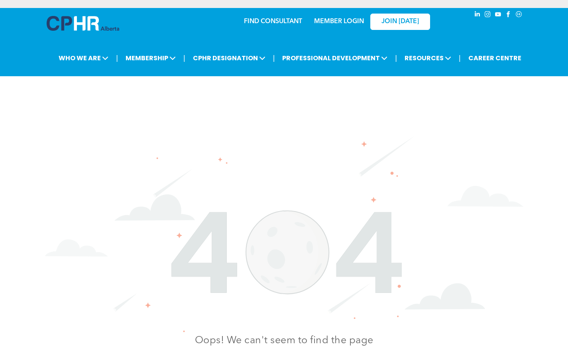  I want to click on span: WHO WE ARE, so click(83, 58).